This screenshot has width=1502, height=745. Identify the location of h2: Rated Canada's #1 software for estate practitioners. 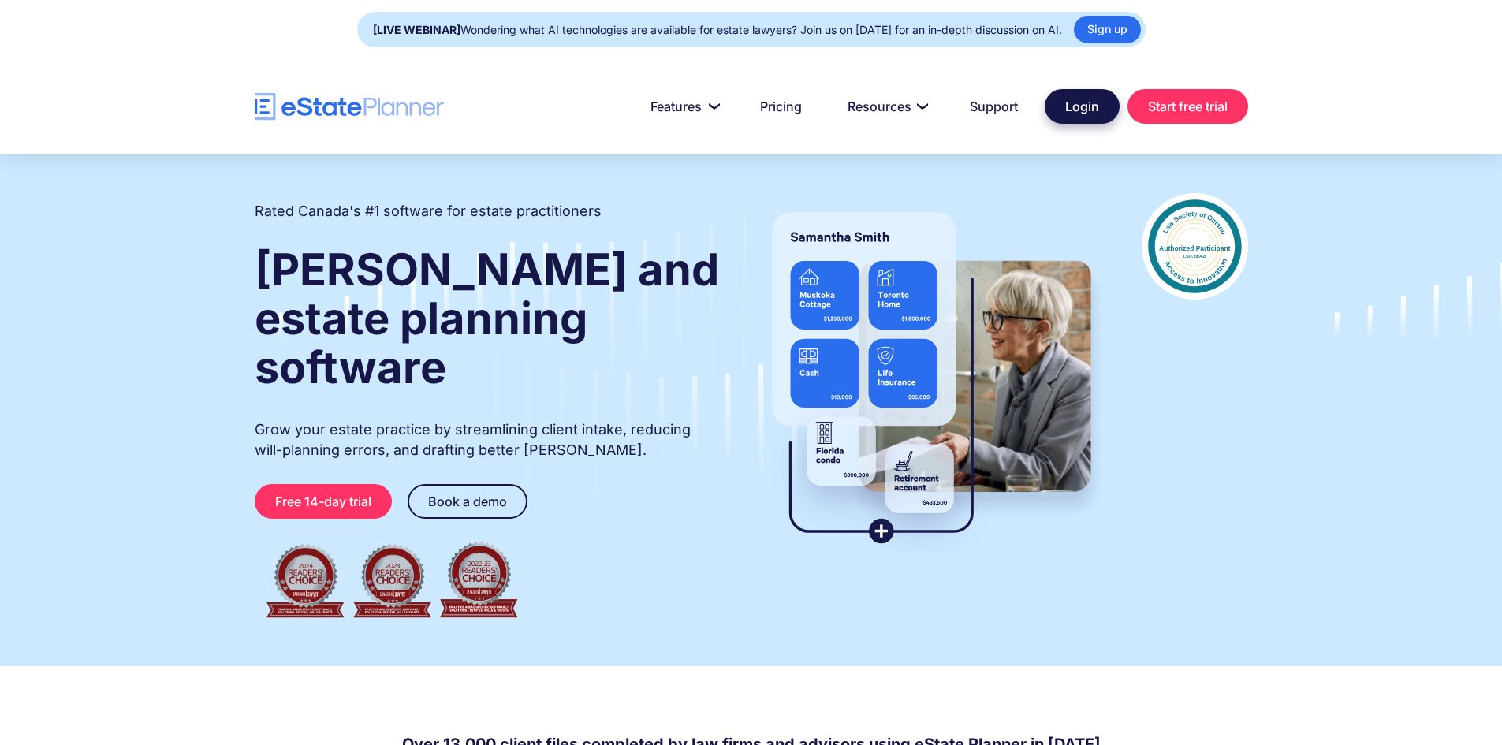
(428, 211).